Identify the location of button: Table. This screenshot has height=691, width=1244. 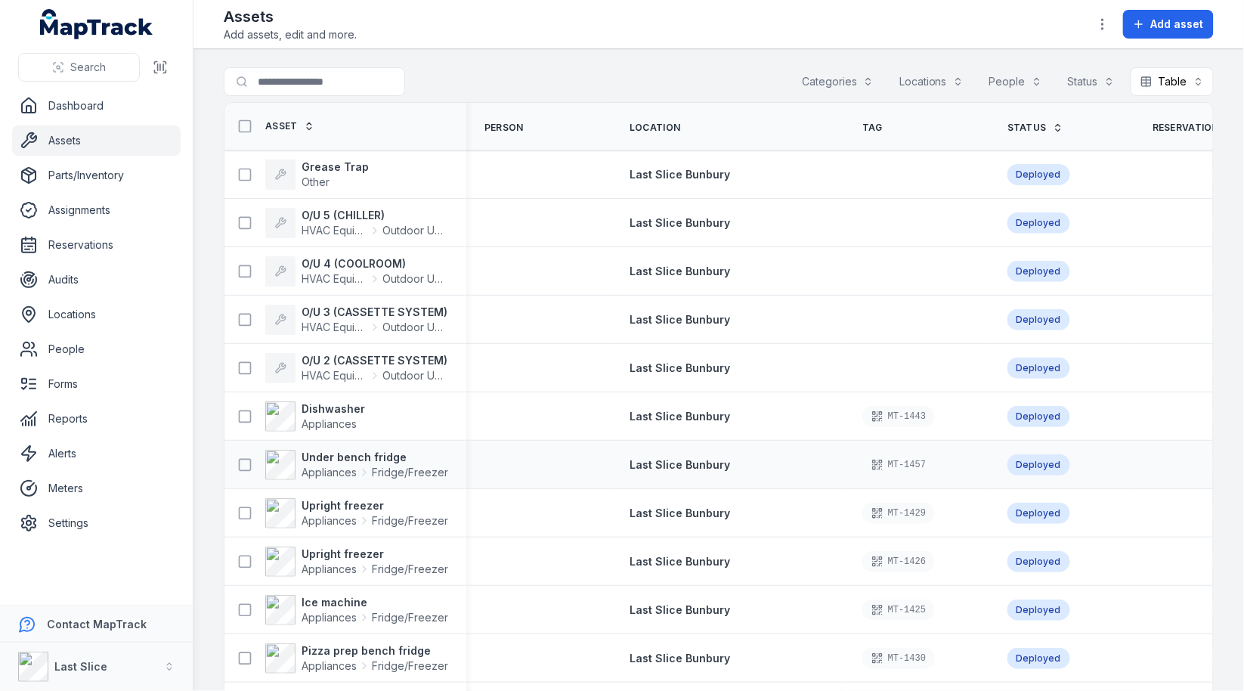
(1172, 82).